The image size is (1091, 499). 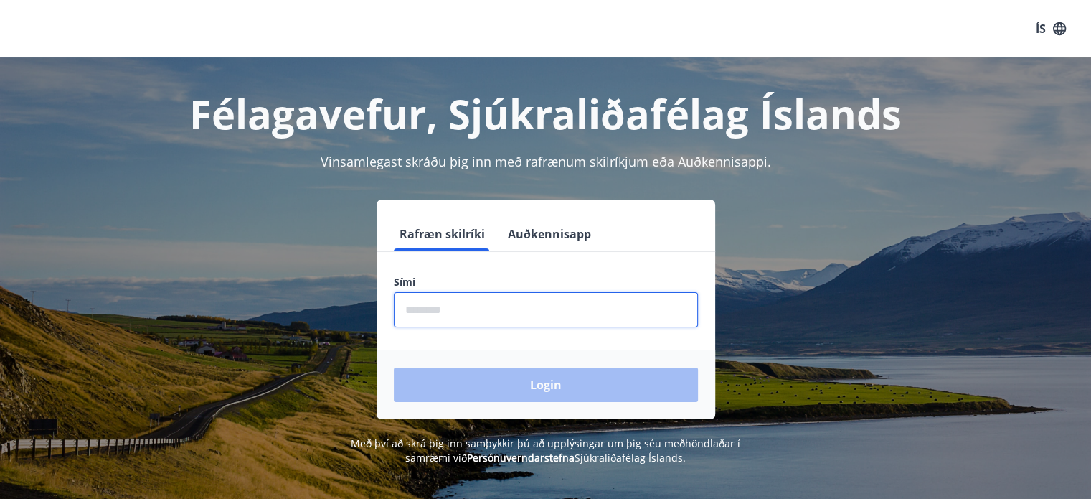 What do you see at coordinates (1051, 29) in the screenshot?
I see `button: ÍS` at bounding box center [1051, 29].